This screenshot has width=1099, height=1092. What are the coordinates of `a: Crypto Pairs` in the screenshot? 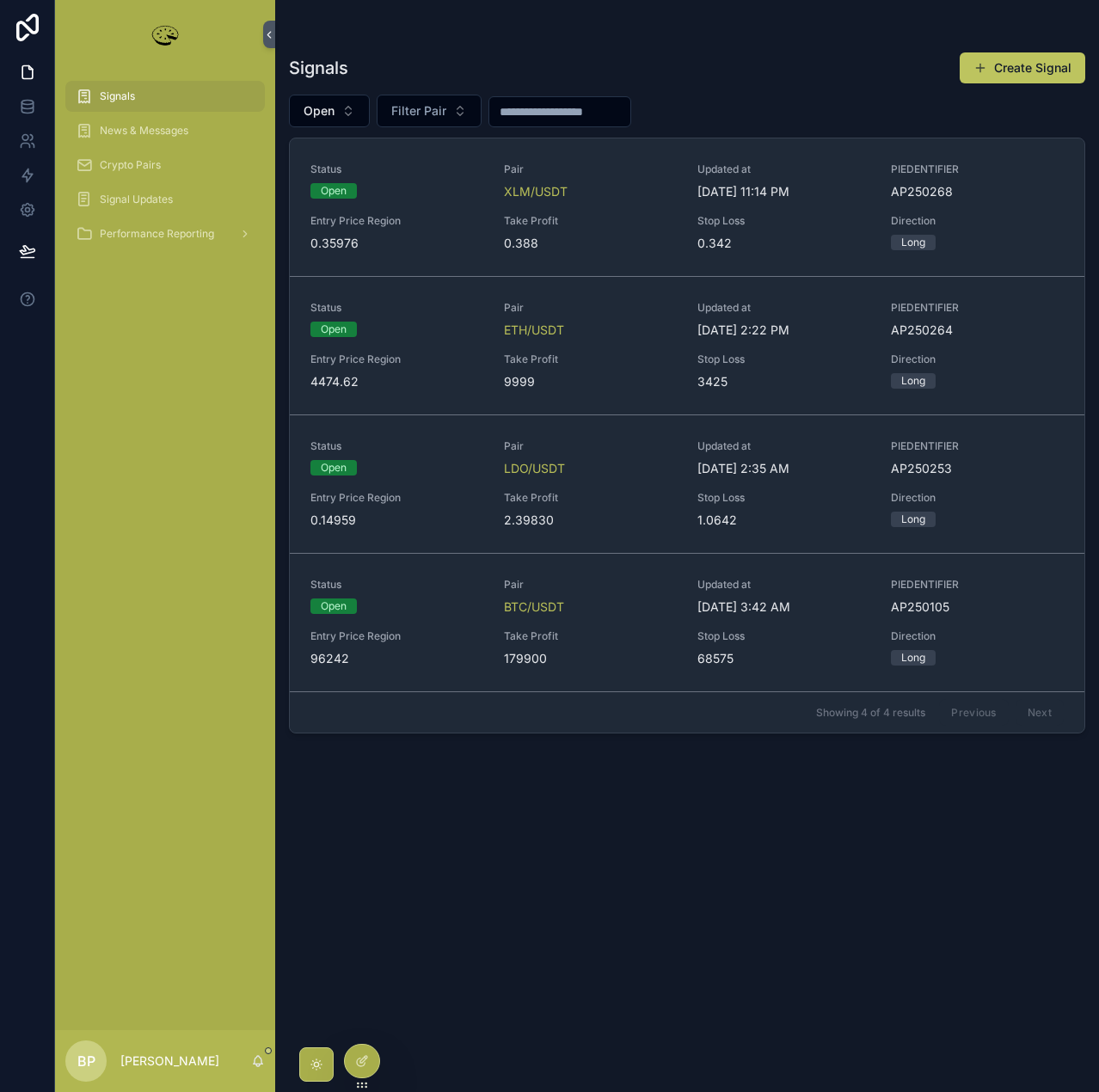 It's located at (165, 165).